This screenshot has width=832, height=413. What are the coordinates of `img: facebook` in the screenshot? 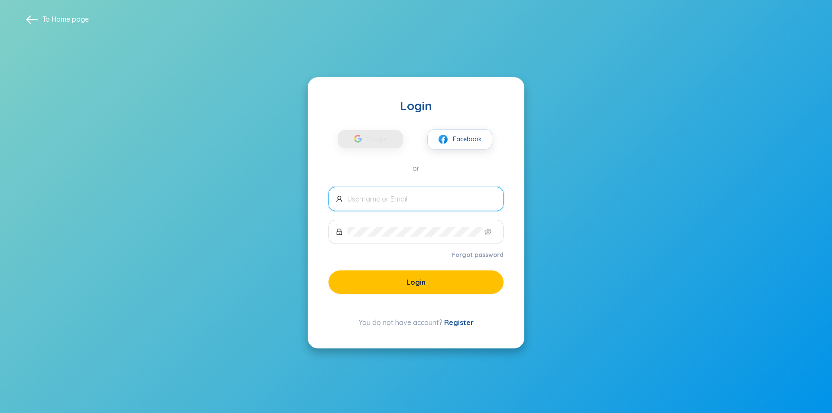 It's located at (443, 139).